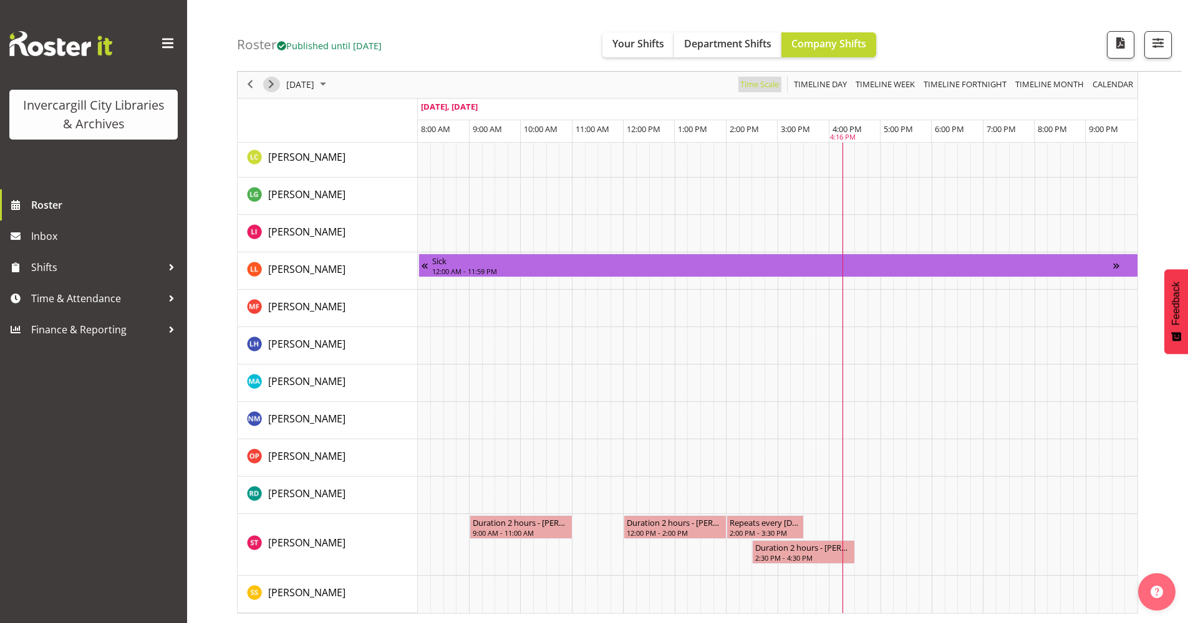  Describe the element at coordinates (965, 85) in the screenshot. I see `span: Timeline Fortnight` at that location.